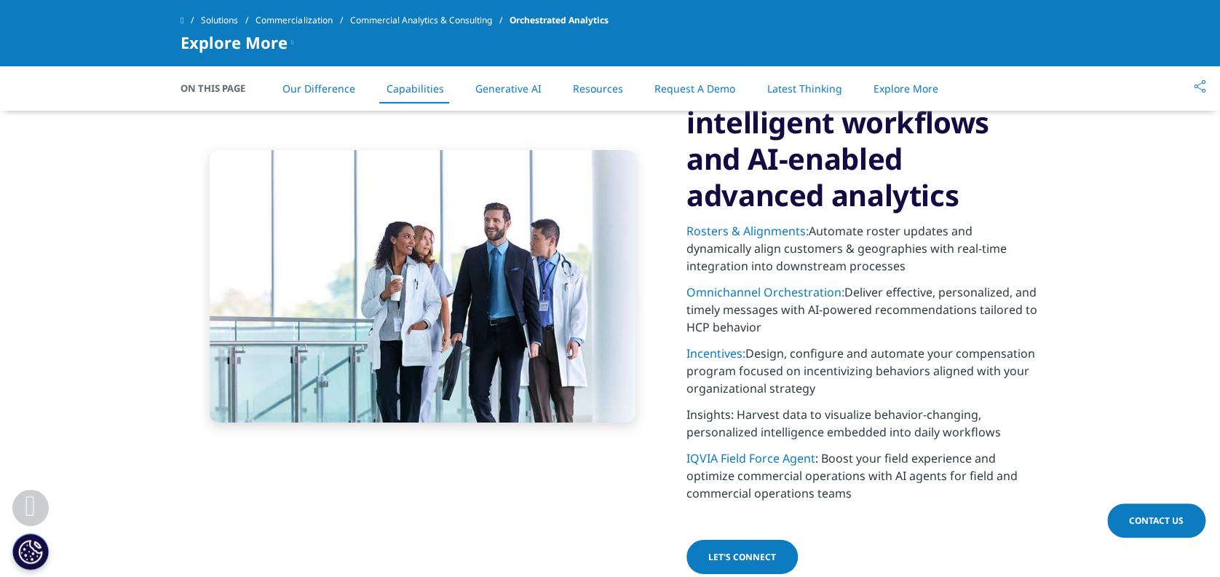  Describe the element at coordinates (905, 88) in the screenshot. I see `a: Explore More` at that location.